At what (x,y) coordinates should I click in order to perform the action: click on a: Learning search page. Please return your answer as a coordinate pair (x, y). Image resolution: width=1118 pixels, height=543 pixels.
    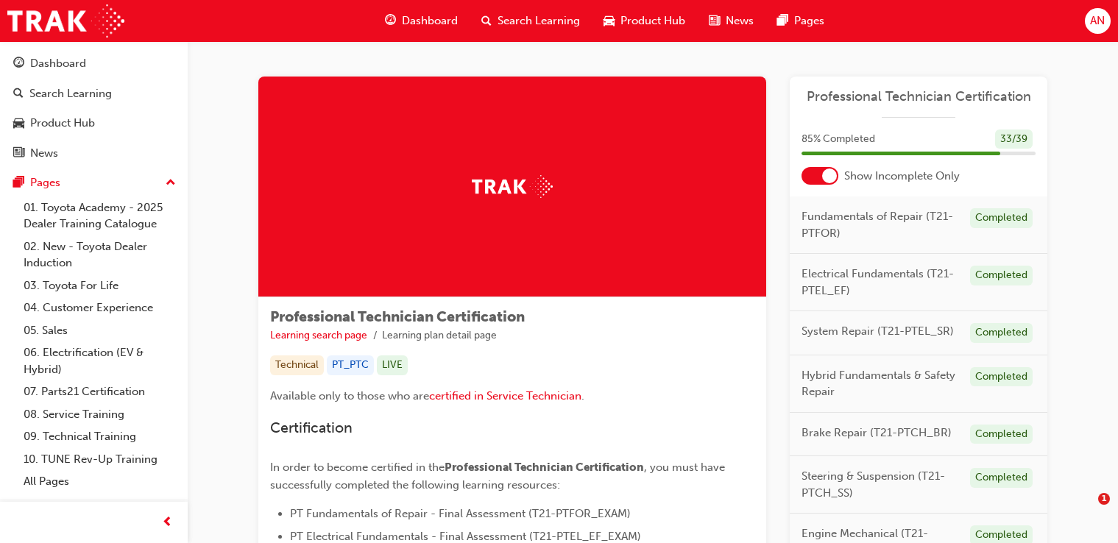
    Looking at the image, I should click on (319, 335).